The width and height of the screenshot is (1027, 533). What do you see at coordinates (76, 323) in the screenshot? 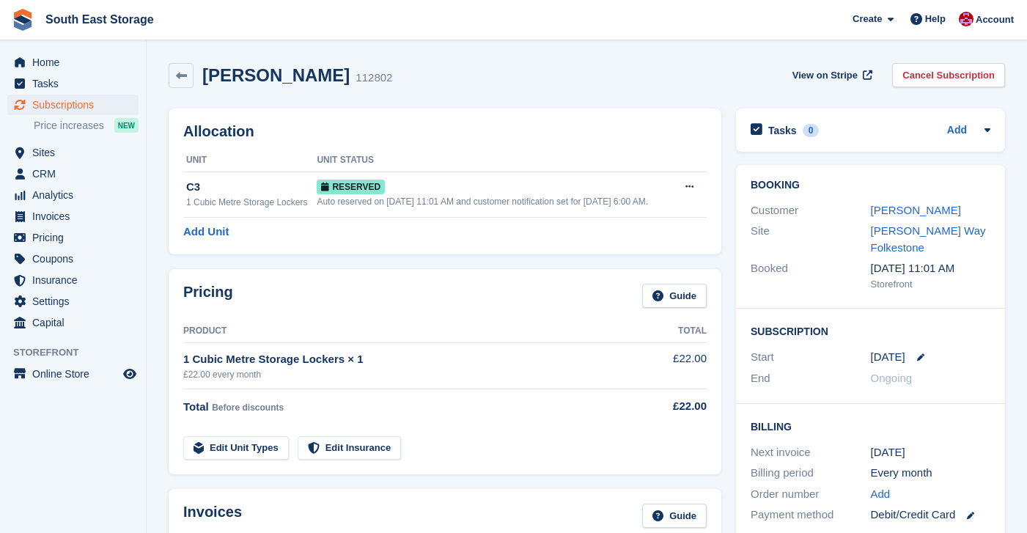
I see `span: Capital` at bounding box center [76, 323].